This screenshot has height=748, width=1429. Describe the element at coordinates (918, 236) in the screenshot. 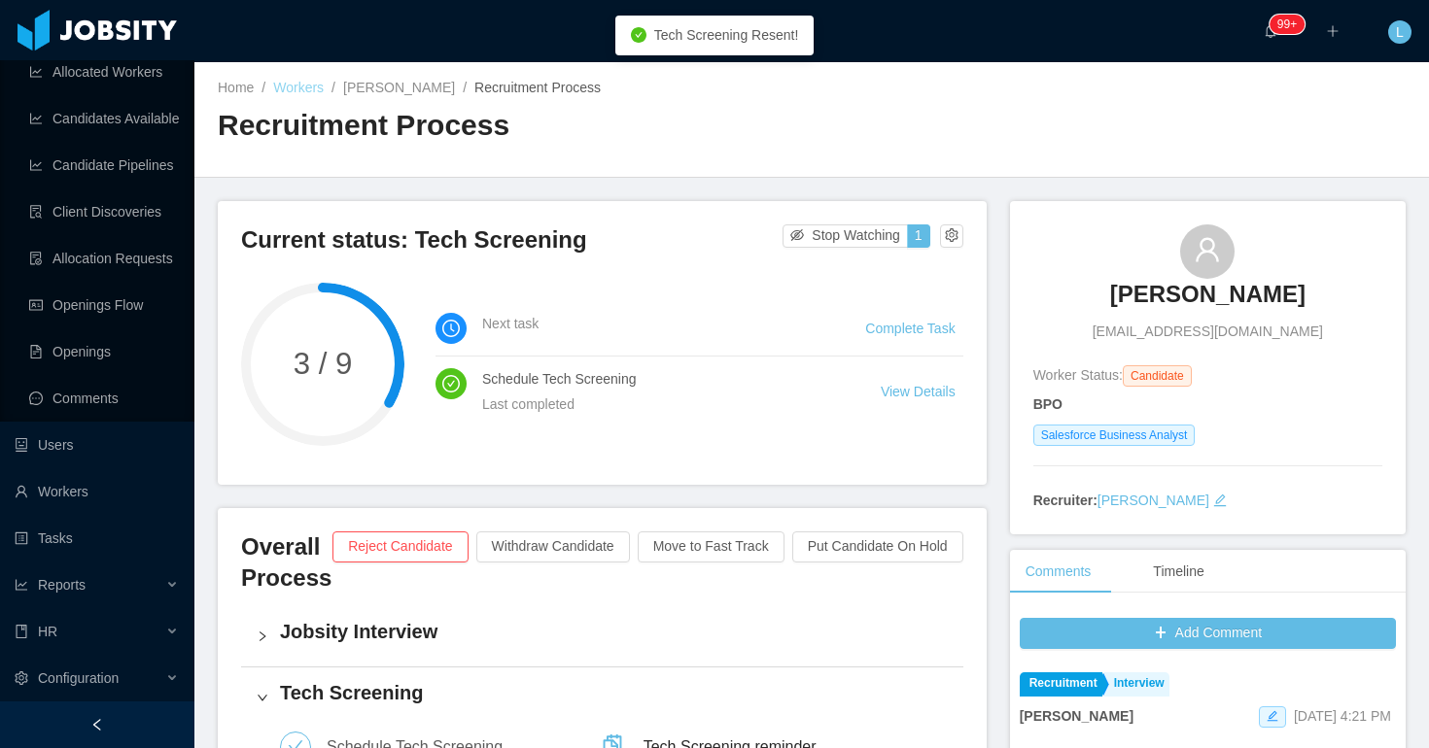

I see `button: 1` at that location.